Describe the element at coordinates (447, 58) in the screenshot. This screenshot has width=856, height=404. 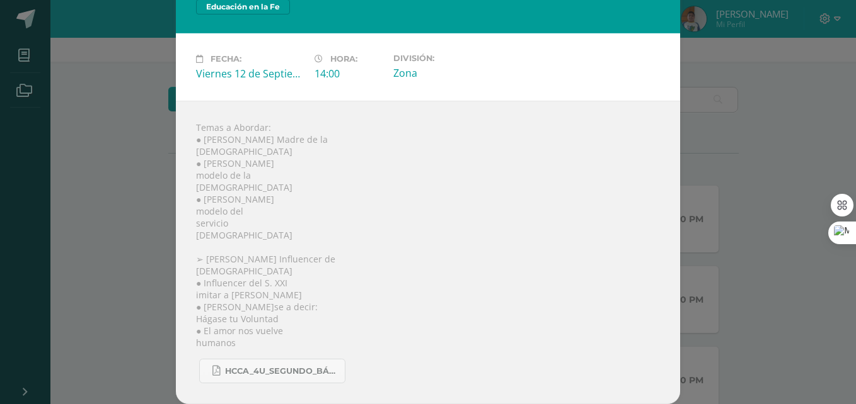
I see `label: División:` at that location.